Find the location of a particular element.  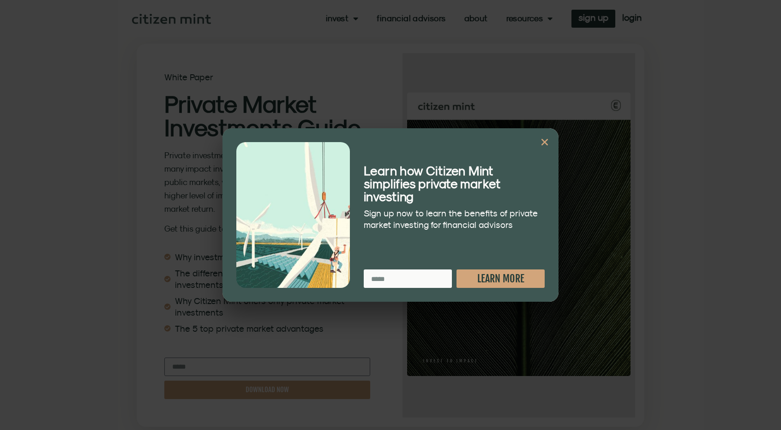

form: New Form is located at coordinates (454, 281).